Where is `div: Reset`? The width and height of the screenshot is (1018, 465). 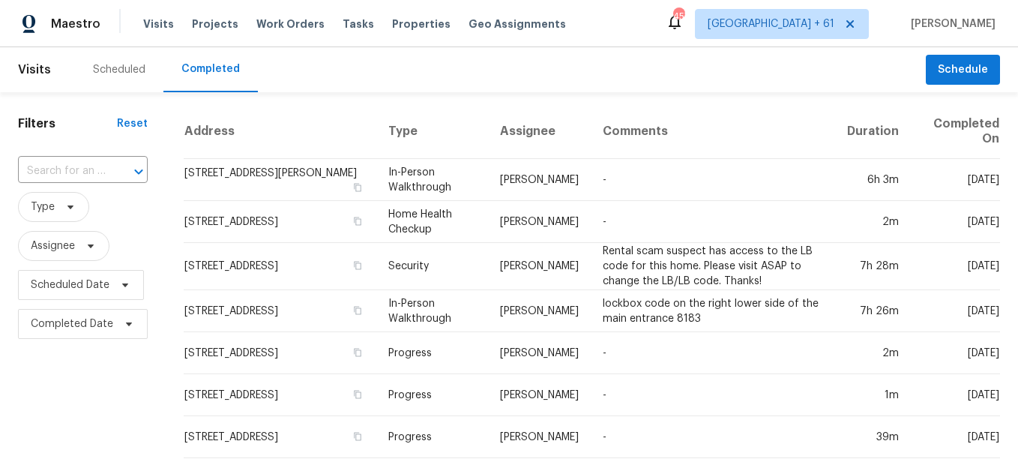
div: Reset is located at coordinates (132, 124).